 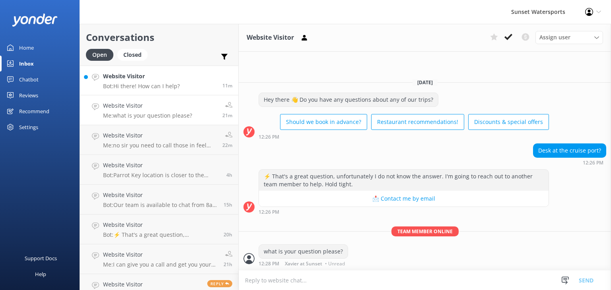 I want to click on button: Should we book in advance?, so click(x=323, y=122).